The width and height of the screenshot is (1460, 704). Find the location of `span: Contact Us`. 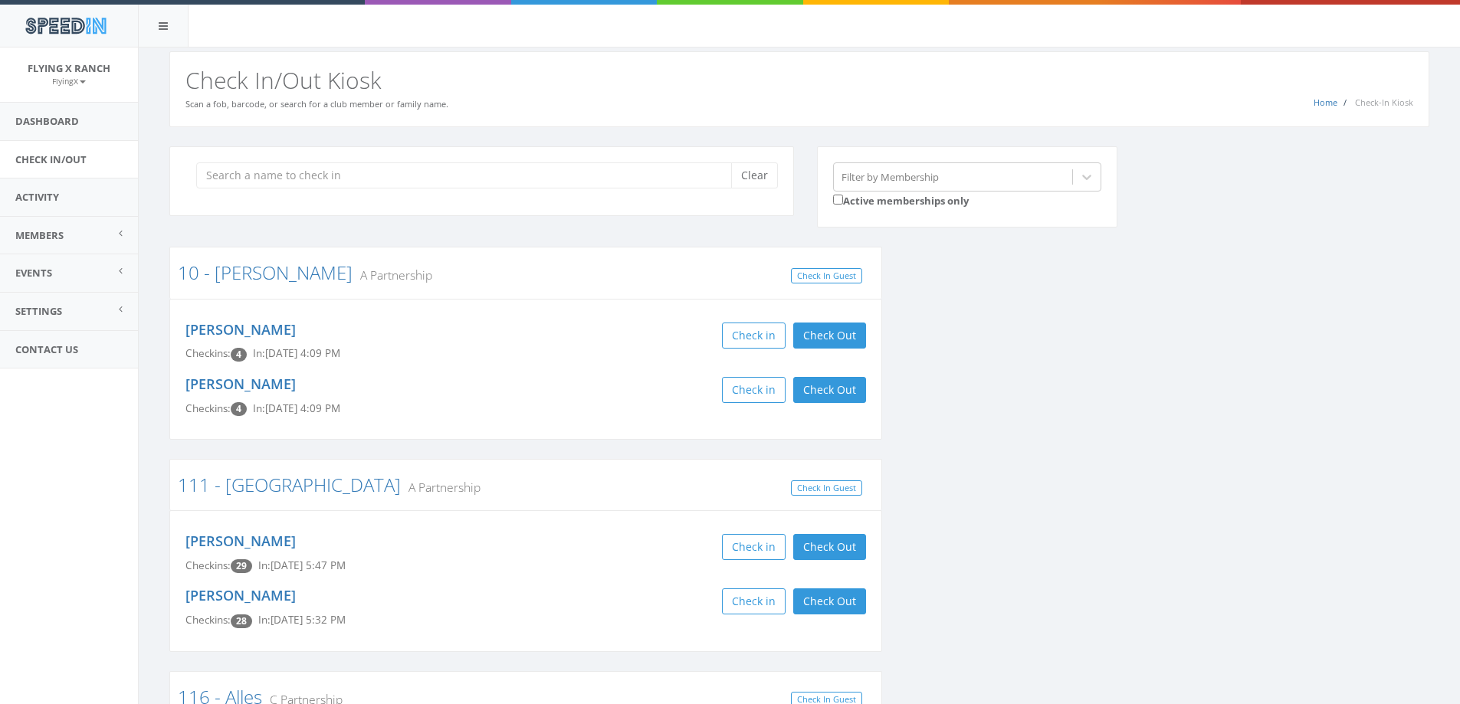

span: Contact Us is located at coordinates (47, 349).